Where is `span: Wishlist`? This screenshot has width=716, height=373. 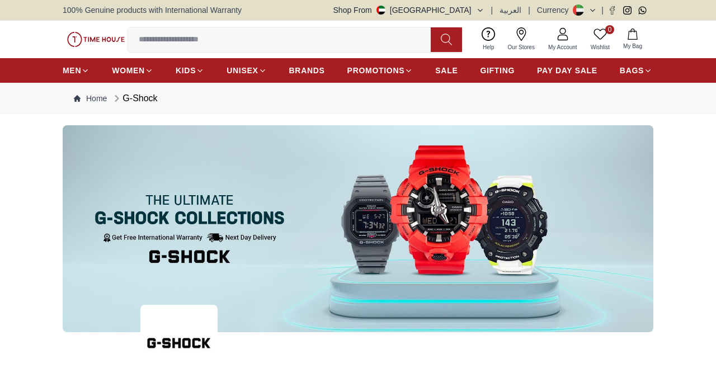
span: Wishlist is located at coordinates (600, 47).